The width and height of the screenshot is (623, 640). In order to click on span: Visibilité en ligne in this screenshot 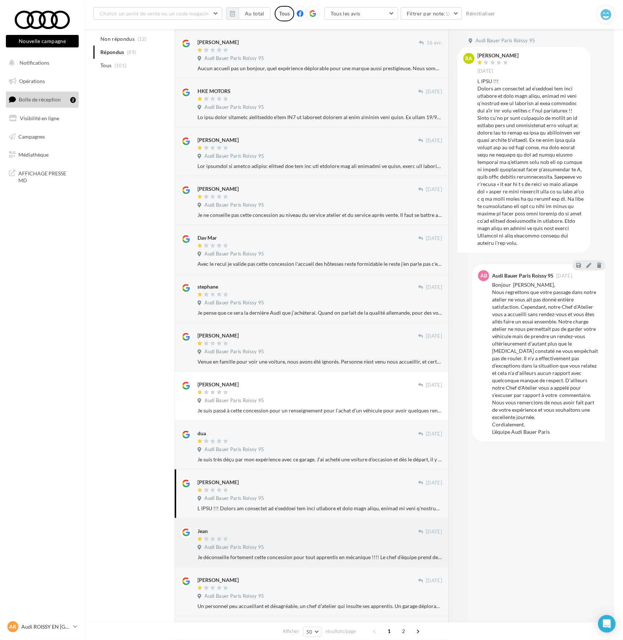, I will do `click(39, 118)`.